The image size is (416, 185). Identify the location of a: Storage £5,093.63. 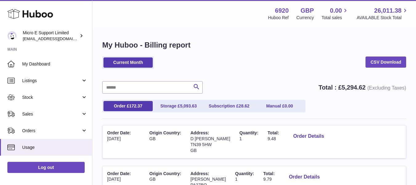
(179, 106).